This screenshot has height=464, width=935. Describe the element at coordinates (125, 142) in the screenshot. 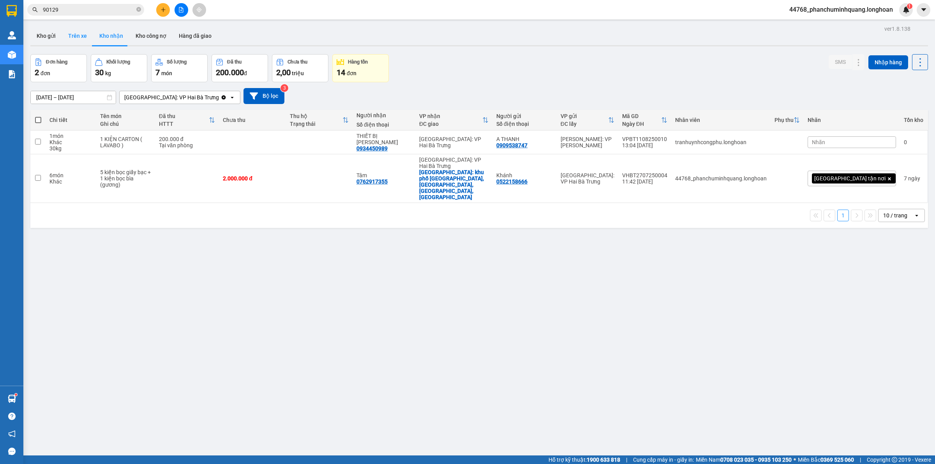

I see `div: 1 KIỆN CARTON ( LAVABO )` at that location.